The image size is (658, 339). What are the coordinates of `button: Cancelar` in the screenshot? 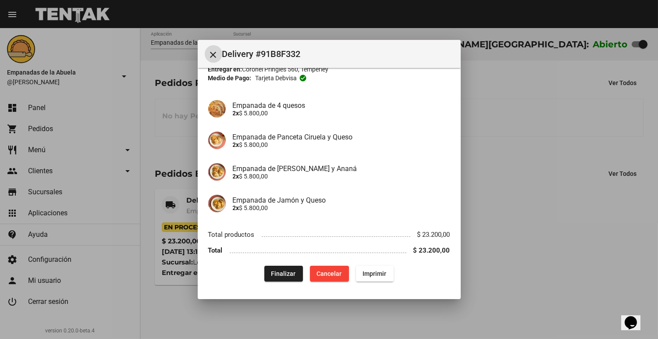 It's located at (329, 274).